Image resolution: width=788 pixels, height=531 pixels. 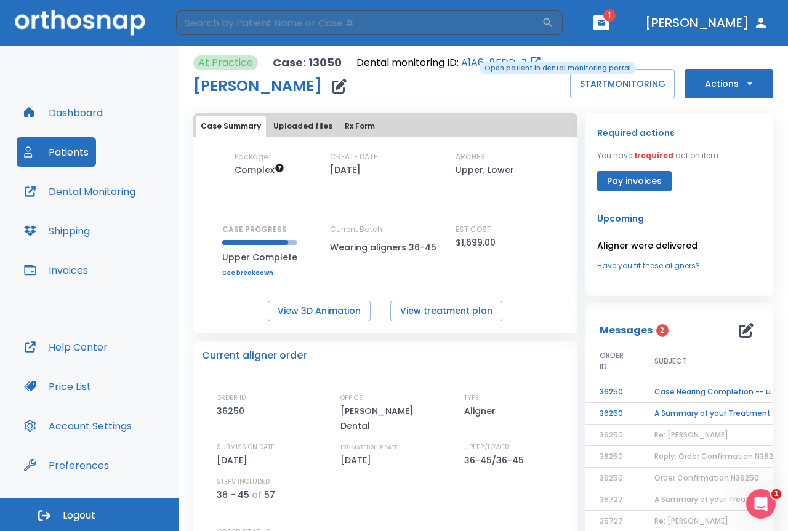 What do you see at coordinates (257, 495) in the screenshot?
I see `p: of` at bounding box center [257, 495].